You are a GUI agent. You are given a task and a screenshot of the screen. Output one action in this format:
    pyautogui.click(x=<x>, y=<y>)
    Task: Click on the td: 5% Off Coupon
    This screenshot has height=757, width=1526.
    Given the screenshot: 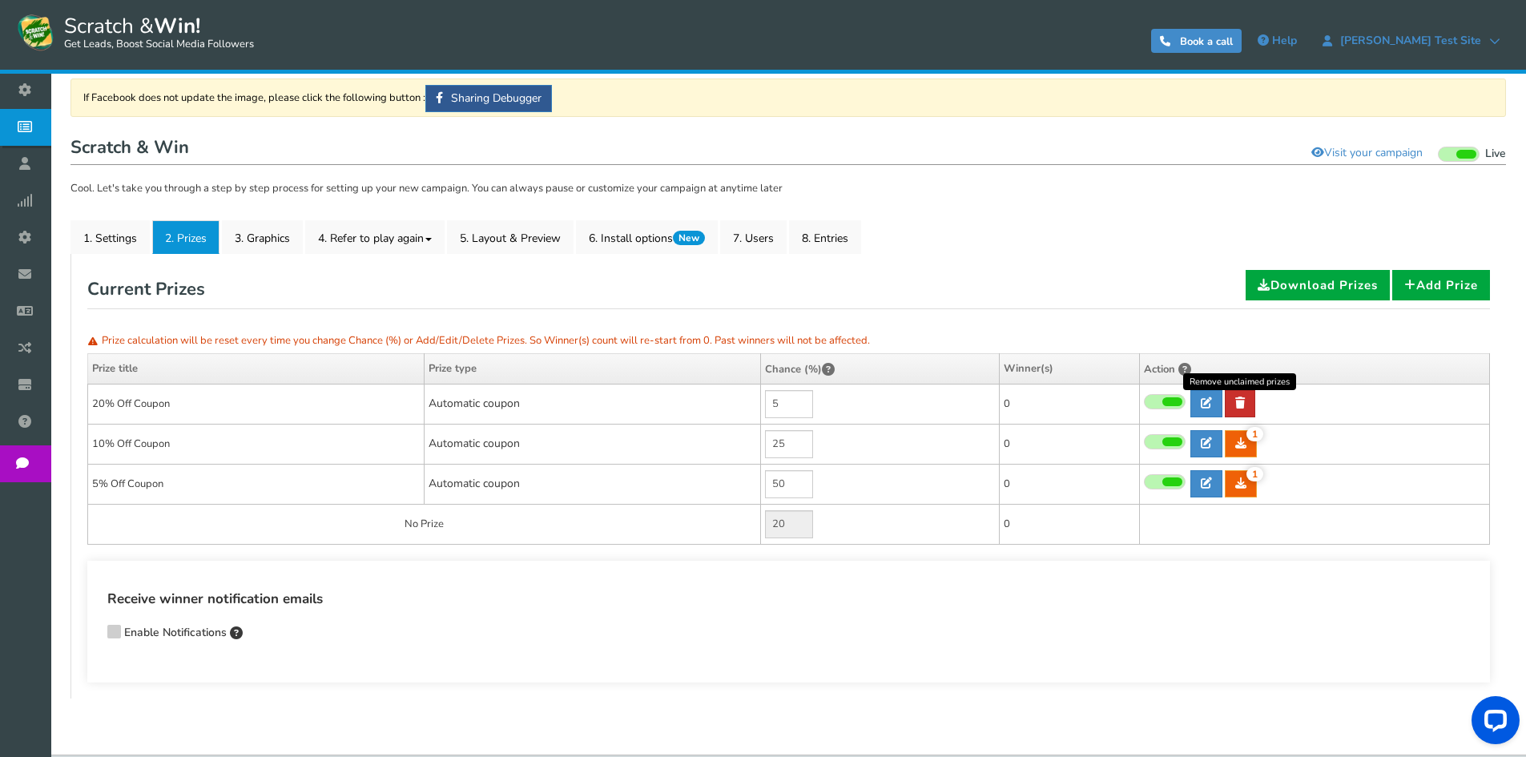 What is the action you would take?
    pyautogui.click(x=256, y=484)
    